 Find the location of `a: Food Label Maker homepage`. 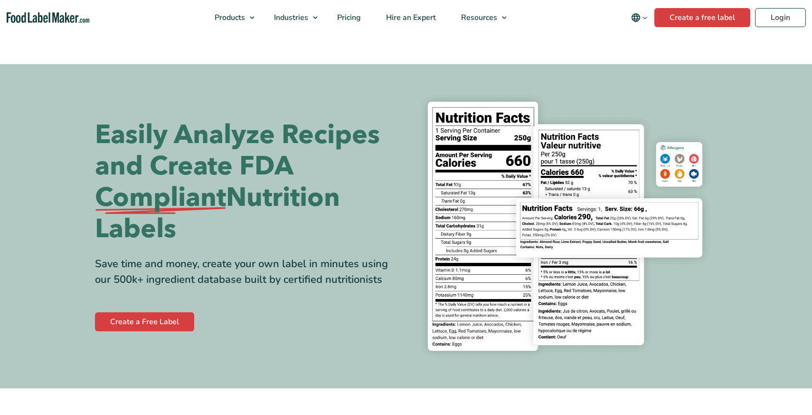

a: Food Label Maker homepage is located at coordinates (48, 18).